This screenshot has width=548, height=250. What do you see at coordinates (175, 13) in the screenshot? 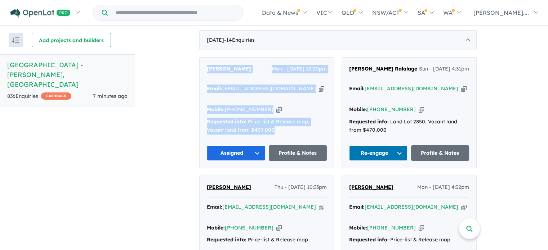
I see `input: Try estate name, suburb, builder or developer` at bounding box center [175, 13].